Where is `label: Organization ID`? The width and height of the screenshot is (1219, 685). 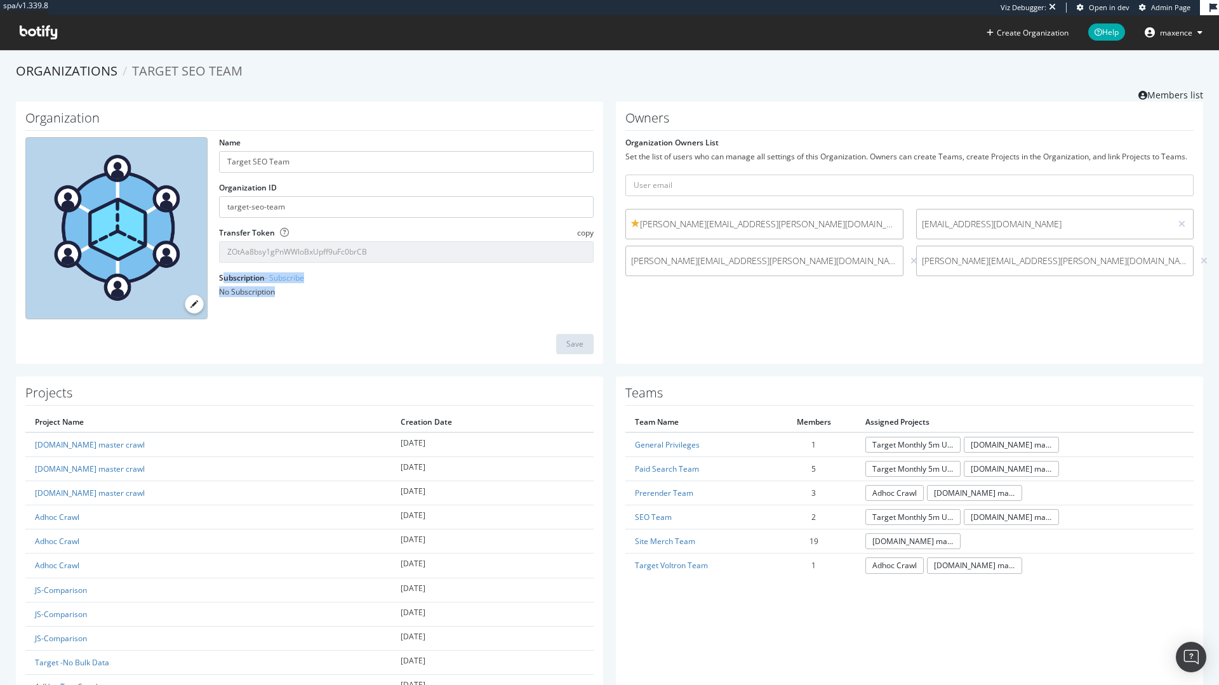
label: Organization ID is located at coordinates (248, 187).